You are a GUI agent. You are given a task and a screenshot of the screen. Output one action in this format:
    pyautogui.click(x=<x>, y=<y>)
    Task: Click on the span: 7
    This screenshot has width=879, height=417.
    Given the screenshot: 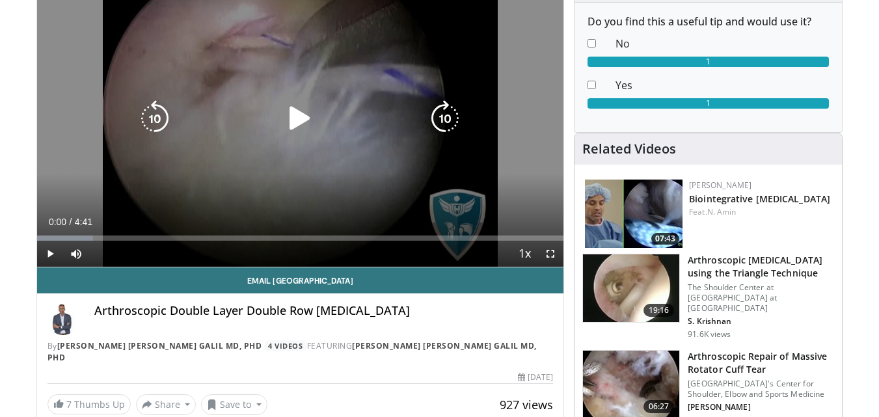 What is the action you would take?
    pyautogui.click(x=69, y=404)
    